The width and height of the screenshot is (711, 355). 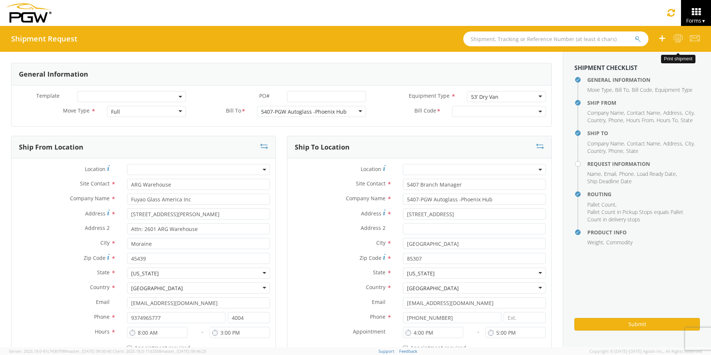 I want to click on strong: Shipment Checklist, so click(x=606, y=68).